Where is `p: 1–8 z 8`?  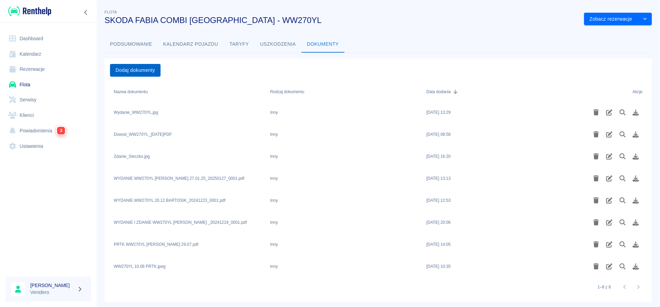 p: 1–8 z 8 is located at coordinates (604, 287).